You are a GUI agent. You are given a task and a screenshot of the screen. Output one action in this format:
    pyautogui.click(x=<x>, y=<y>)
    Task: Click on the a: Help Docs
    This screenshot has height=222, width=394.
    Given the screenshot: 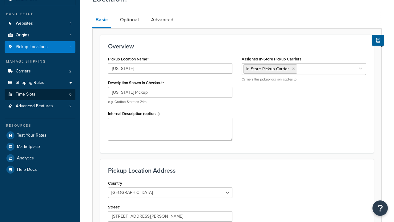 What is the action you would take?
    pyautogui.click(x=40, y=169)
    